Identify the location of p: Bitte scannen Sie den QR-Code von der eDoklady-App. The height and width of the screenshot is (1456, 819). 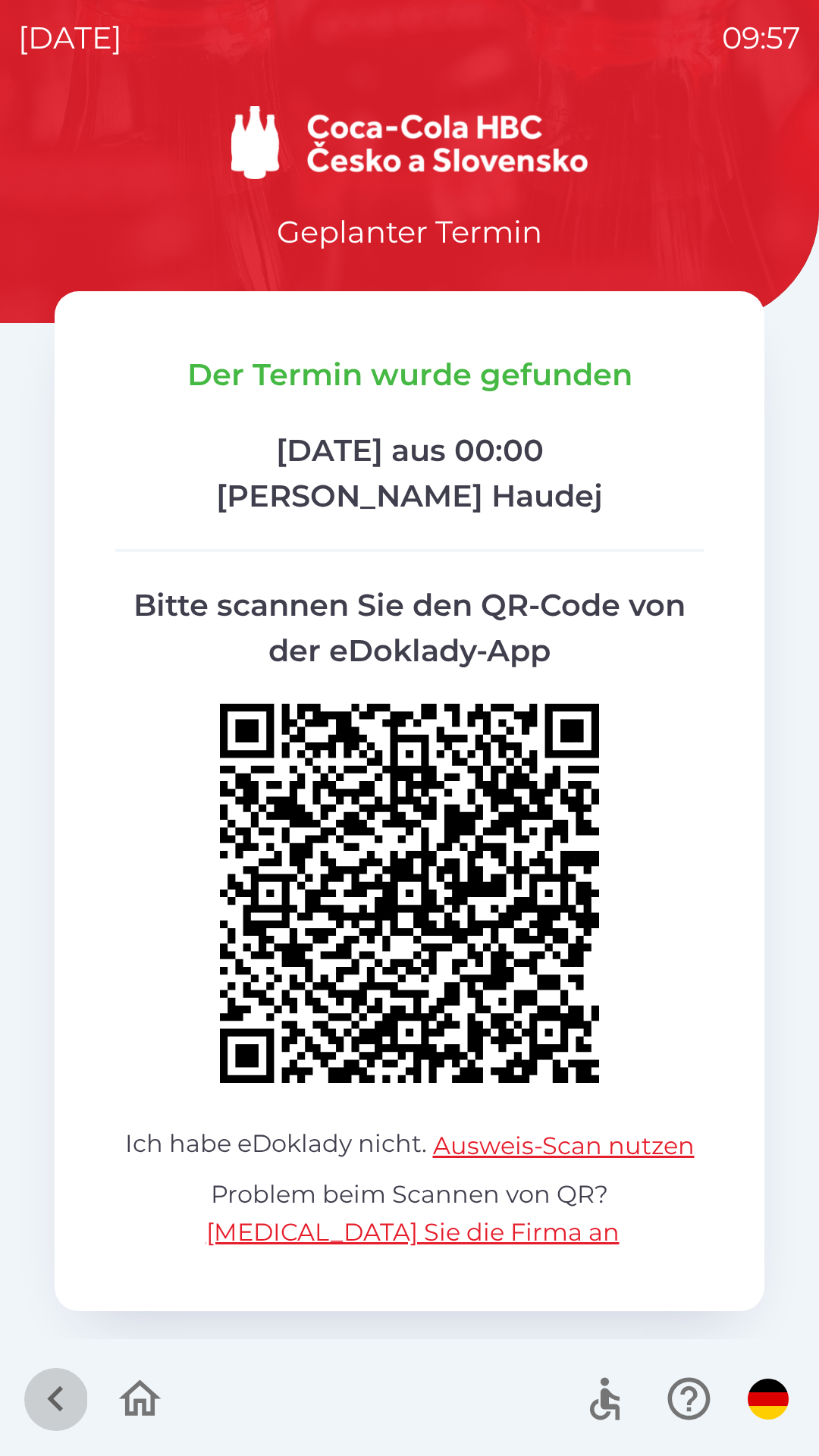
(410, 628).